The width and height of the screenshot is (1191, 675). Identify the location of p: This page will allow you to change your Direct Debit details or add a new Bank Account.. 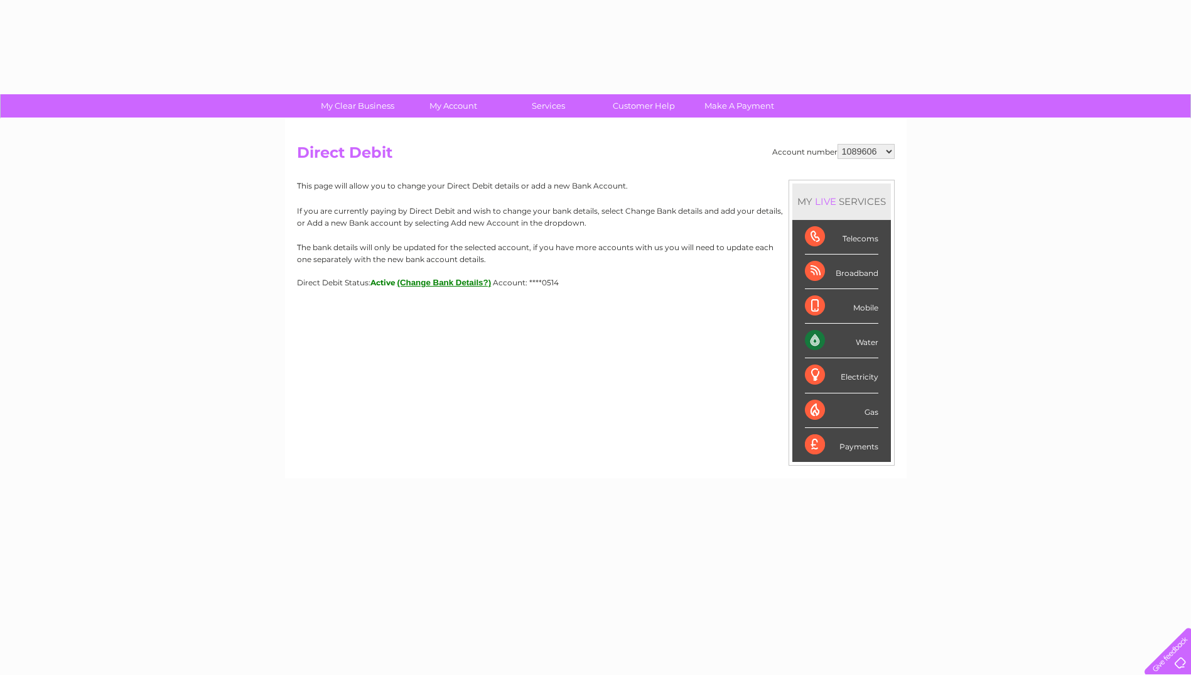
(596, 185).